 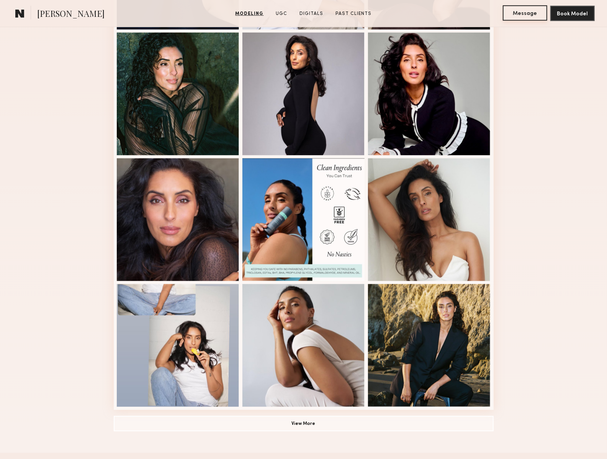 I want to click on a: Past Clients, so click(x=354, y=14).